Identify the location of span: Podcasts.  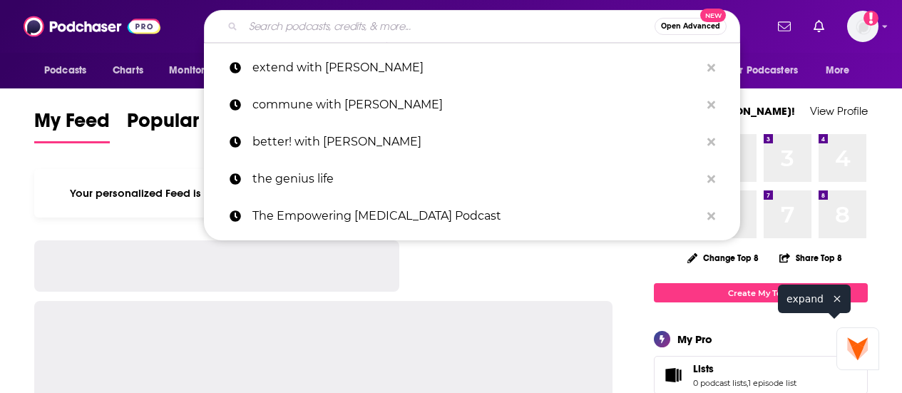
(65, 71).